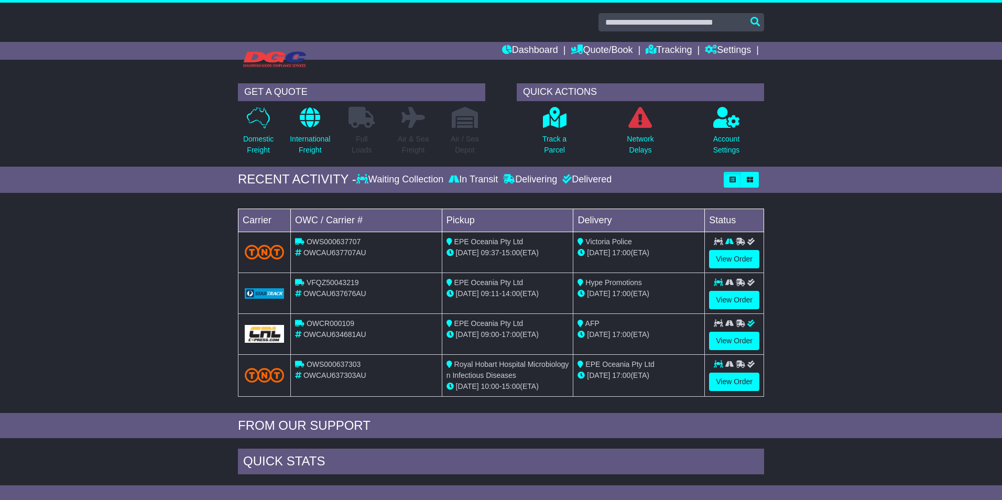 The width and height of the screenshot is (1002, 500). I want to click on a: Settings, so click(728, 51).